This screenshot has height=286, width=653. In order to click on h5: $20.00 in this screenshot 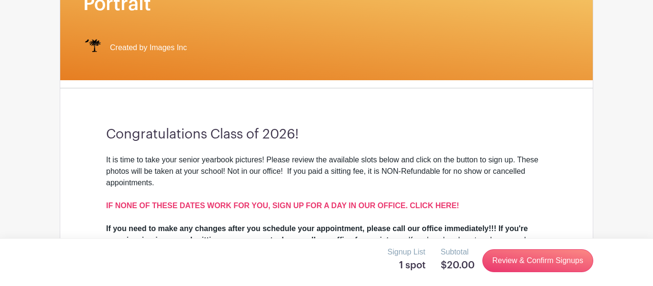, I will do `click(457, 266)`.